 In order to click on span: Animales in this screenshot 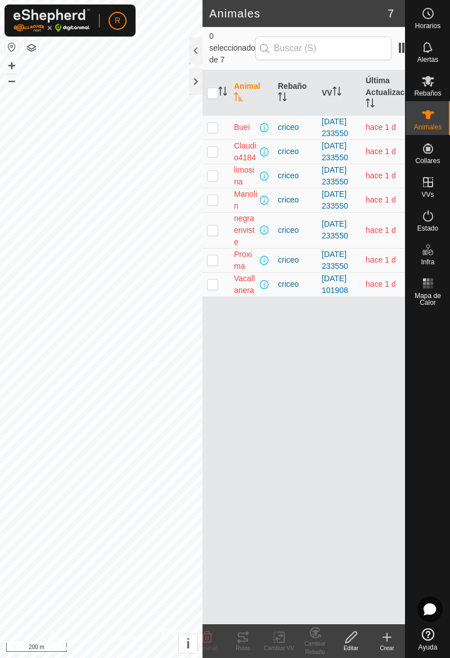, I will do `click(428, 127)`.